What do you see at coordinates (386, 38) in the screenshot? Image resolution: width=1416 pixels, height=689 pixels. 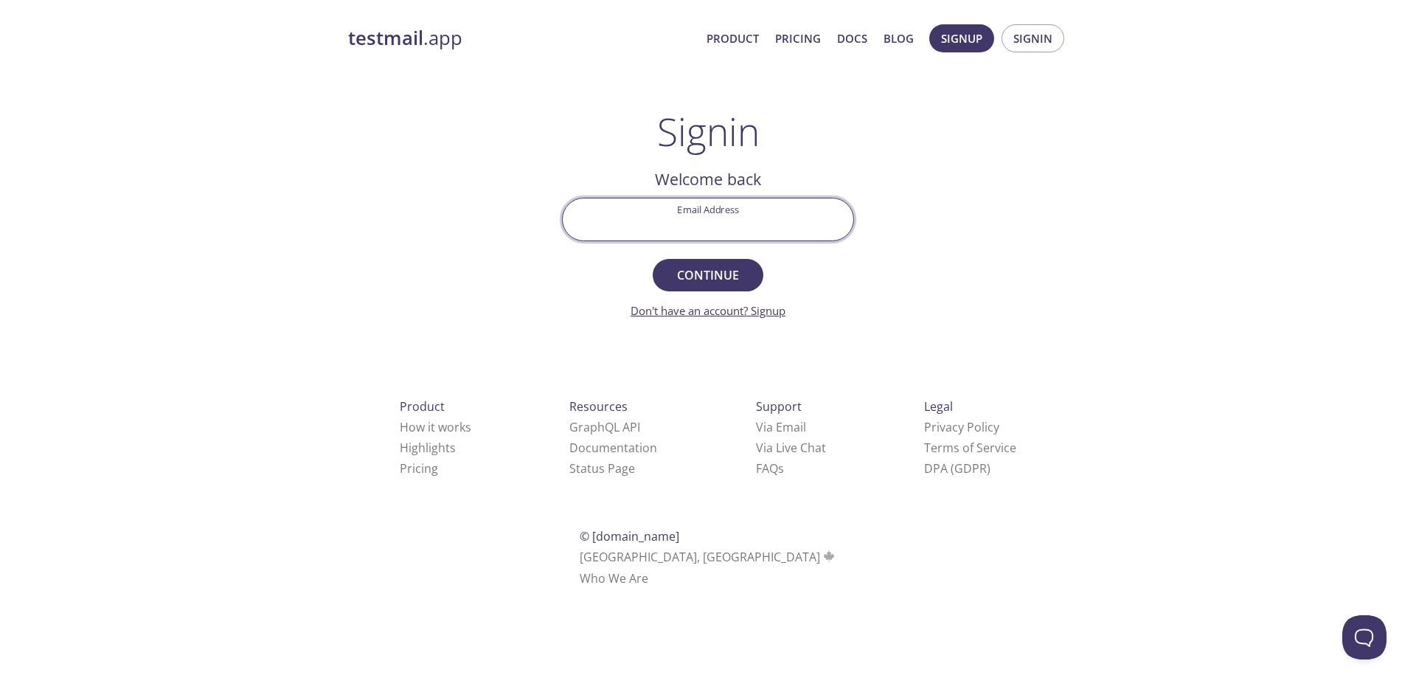 I see `strong: testmail` at bounding box center [386, 38].